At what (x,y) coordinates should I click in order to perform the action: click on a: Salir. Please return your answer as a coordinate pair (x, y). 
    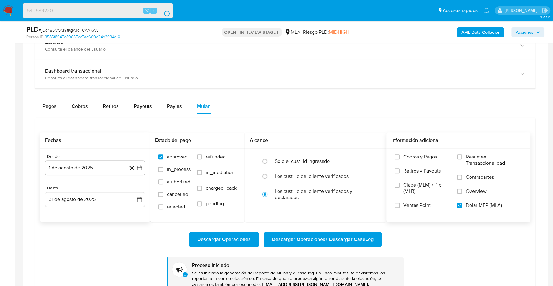
    Looking at the image, I should click on (545, 10).